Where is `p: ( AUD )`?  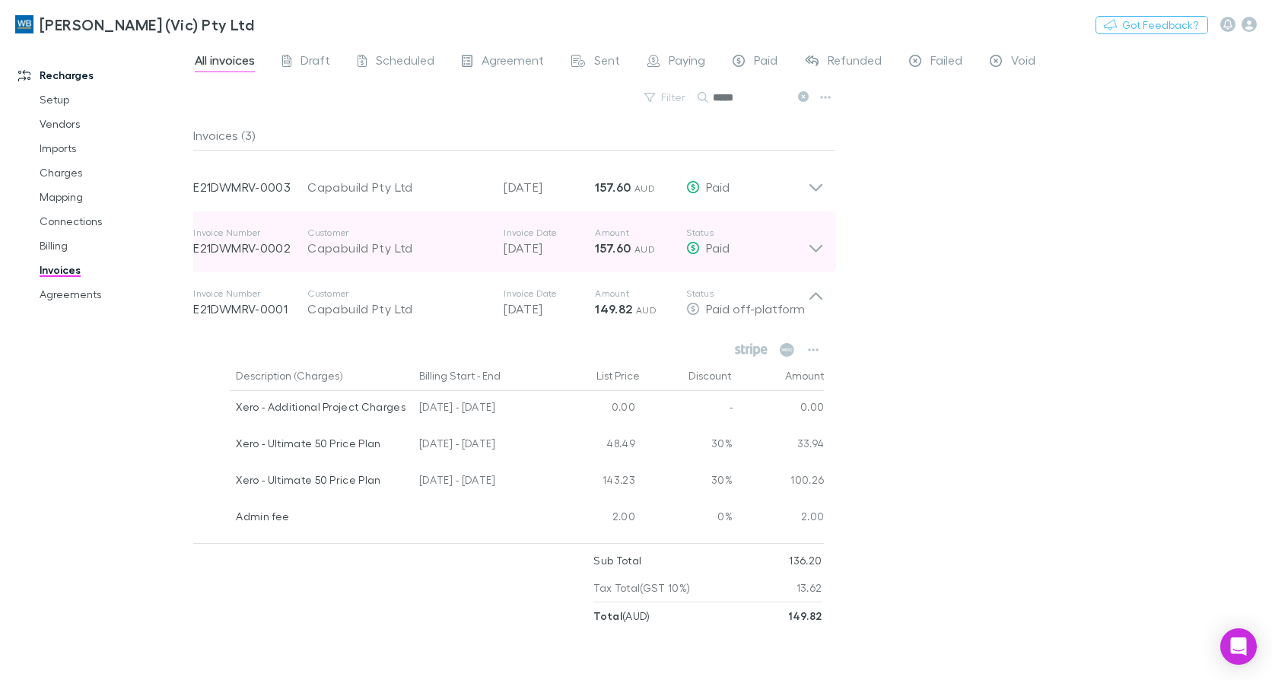 p: ( AUD ) is located at coordinates (622, 616).